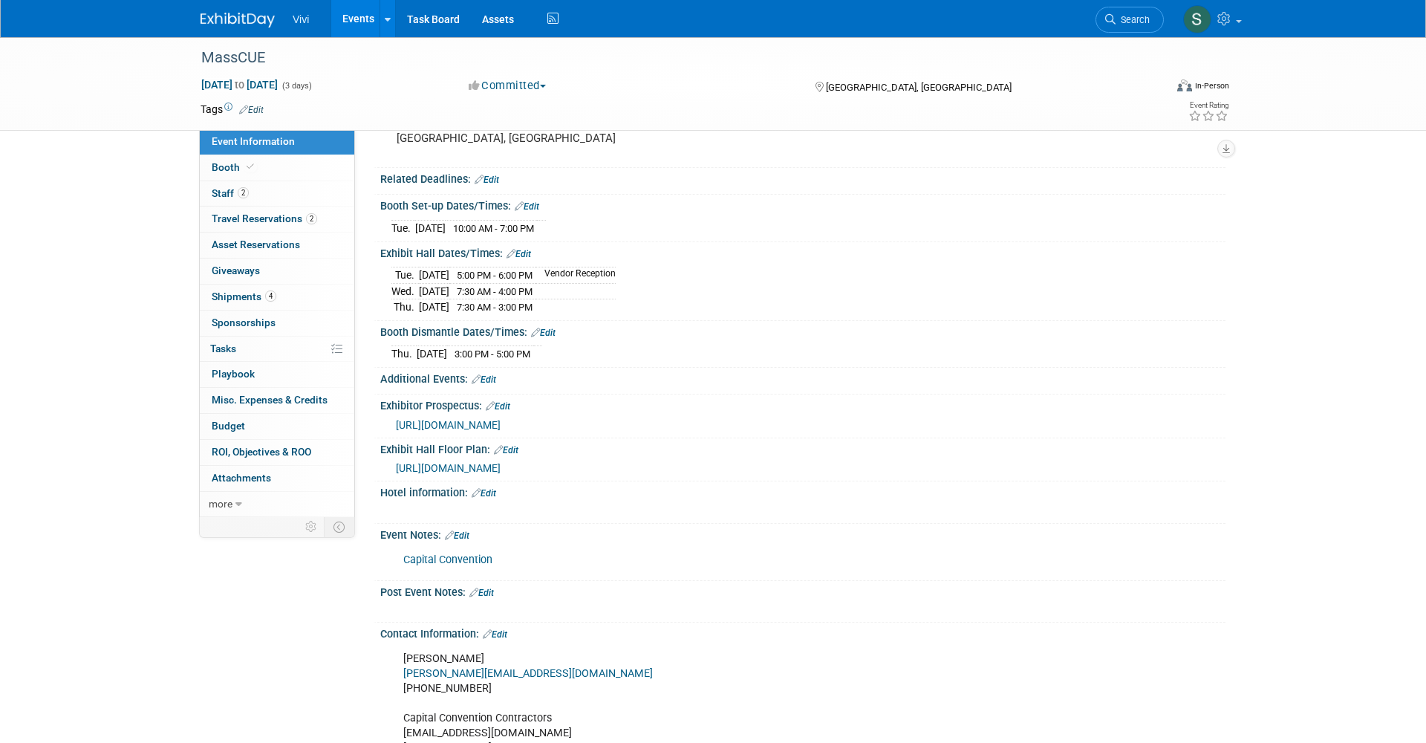 This screenshot has height=743, width=1426. I want to click on span: 4, so click(270, 296).